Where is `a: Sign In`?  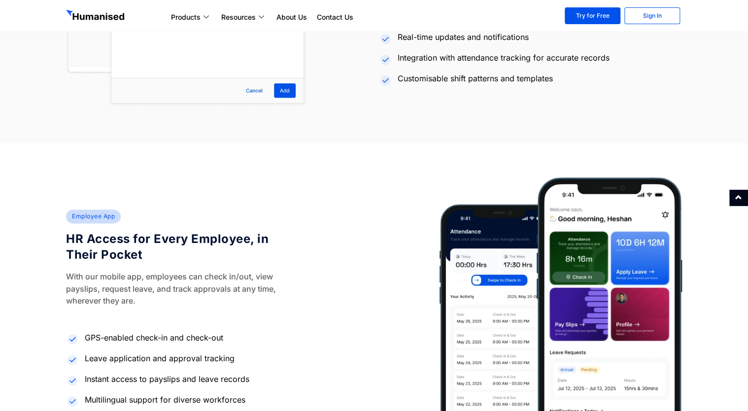 a: Sign In is located at coordinates (652, 16).